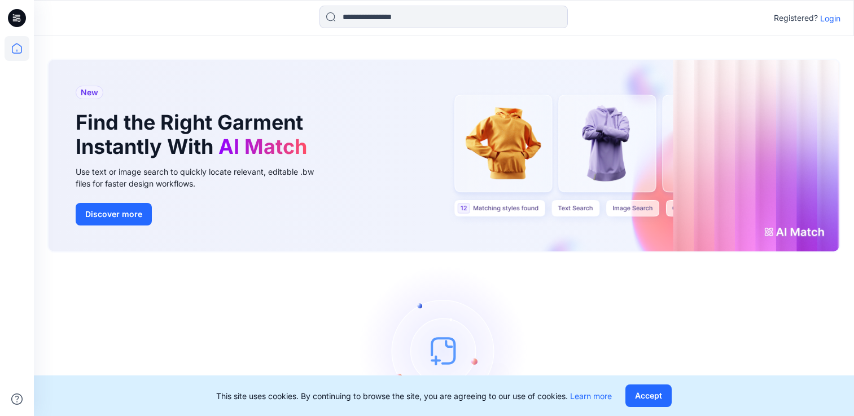  I want to click on p: Login, so click(830, 18).